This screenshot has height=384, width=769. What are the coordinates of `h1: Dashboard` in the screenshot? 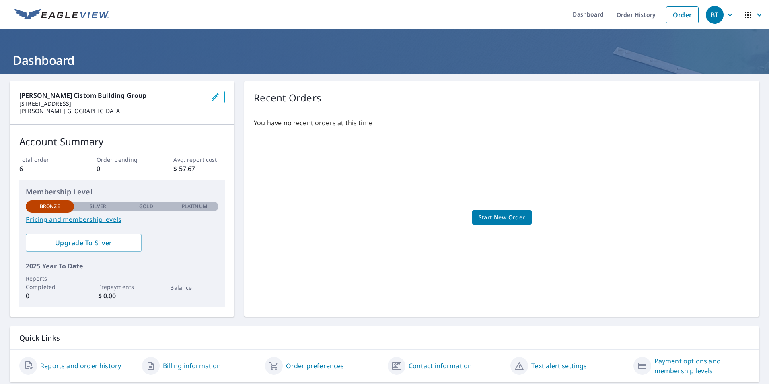 It's located at (384, 60).